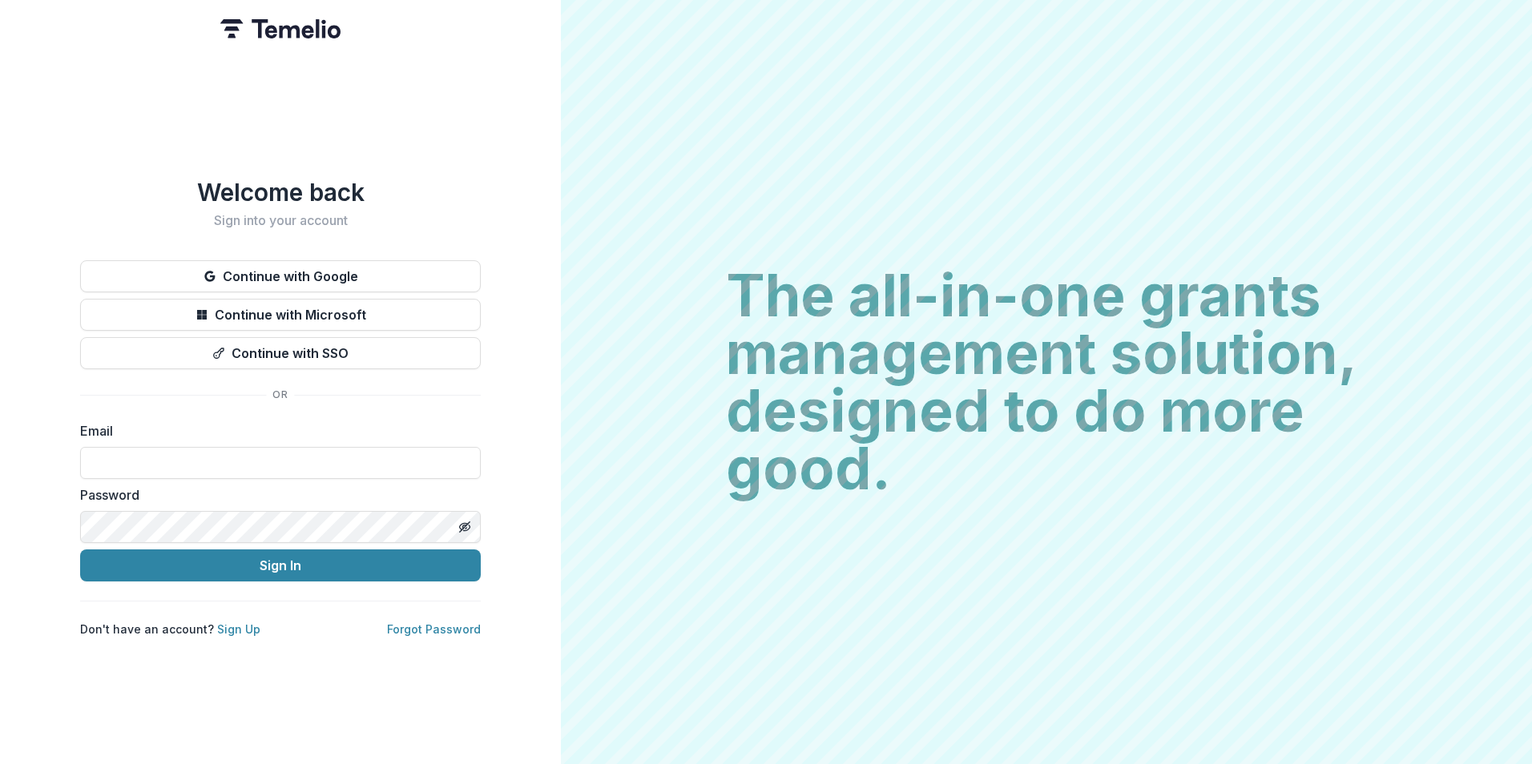 This screenshot has width=1532, height=764. What do you see at coordinates (280, 29) in the screenshot?
I see `img: Temelio` at bounding box center [280, 29].